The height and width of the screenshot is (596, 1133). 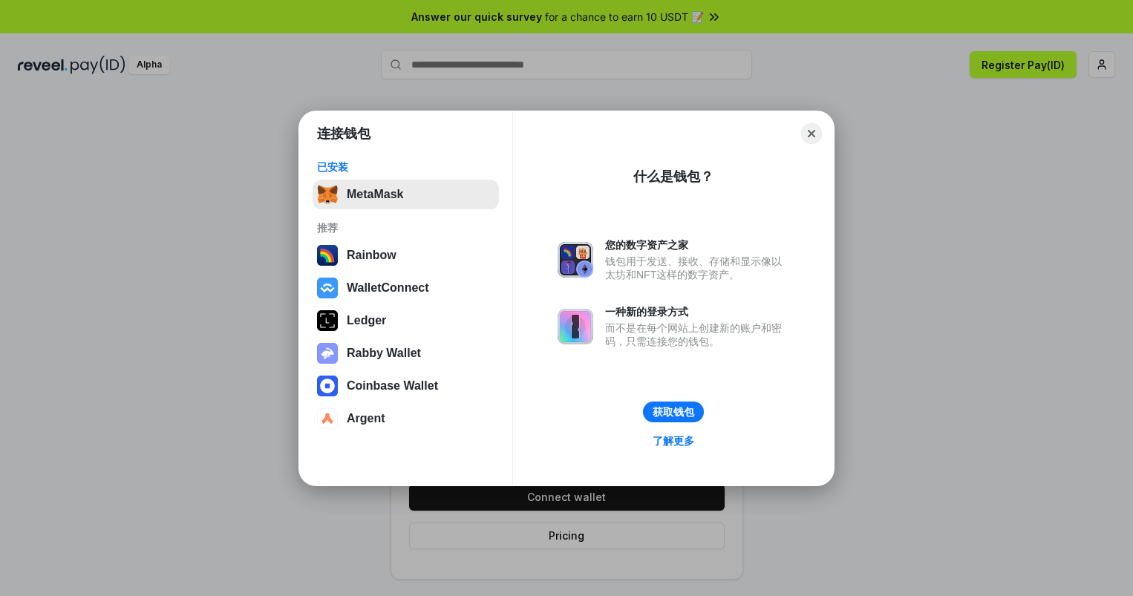 What do you see at coordinates (812, 134) in the screenshot?
I see `button: Close` at bounding box center [812, 134].